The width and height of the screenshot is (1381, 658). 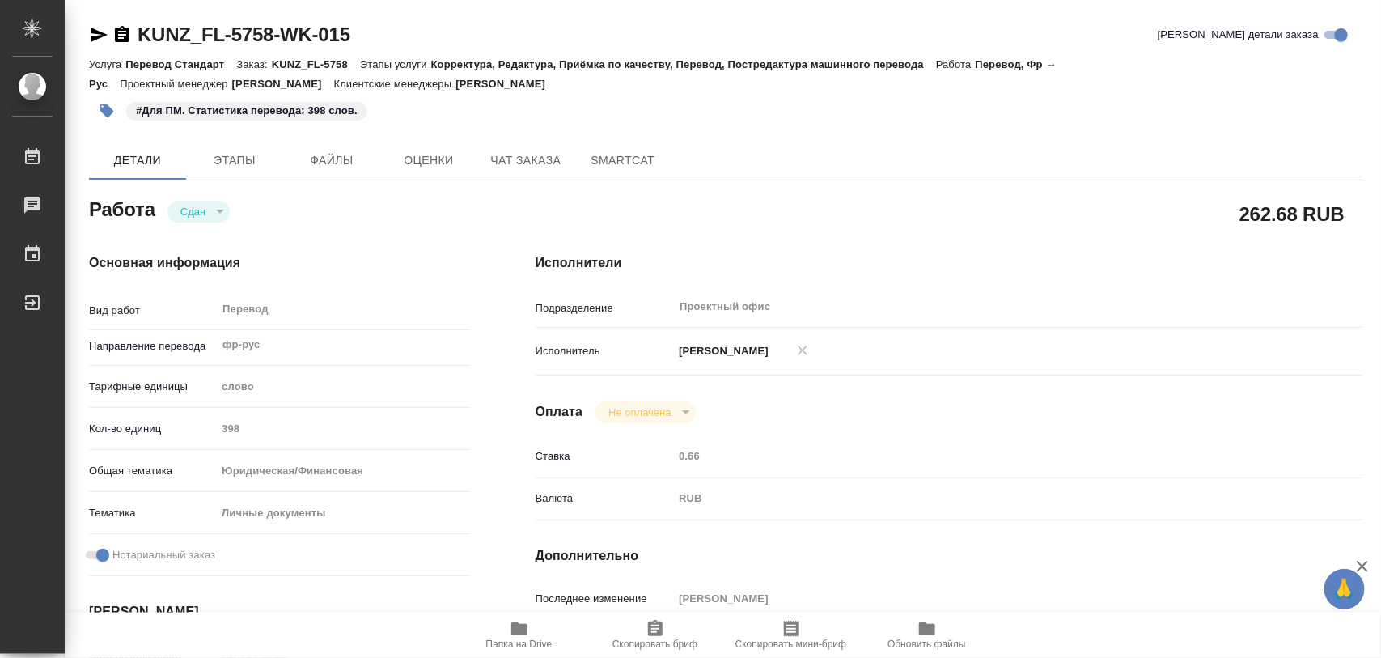 What do you see at coordinates (122, 35) in the screenshot?
I see `button: Скопировать ссылку` at bounding box center [122, 35].